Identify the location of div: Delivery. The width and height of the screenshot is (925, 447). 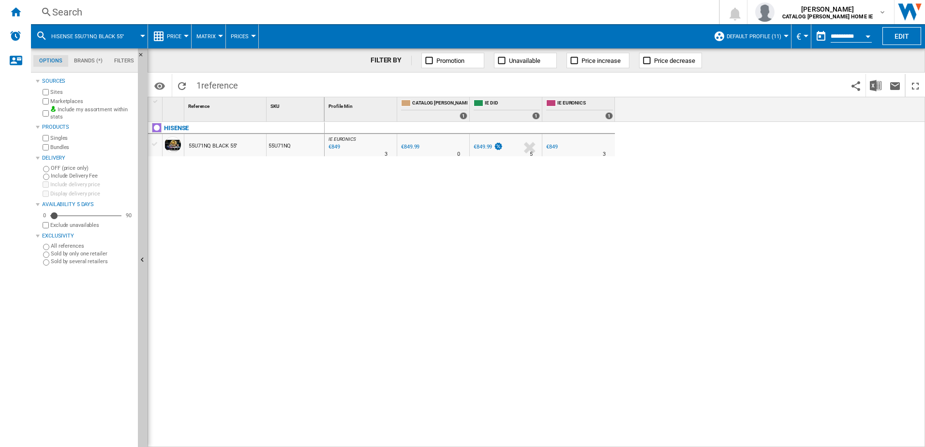
(88, 158).